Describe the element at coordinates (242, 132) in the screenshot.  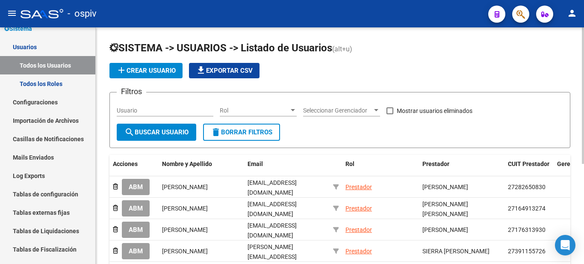
I see `button: Borrar Filtros` at that location.